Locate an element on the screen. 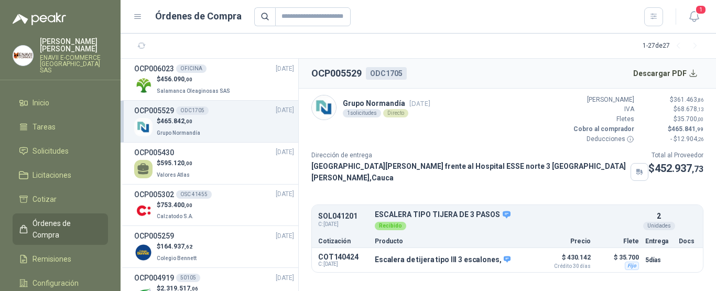 The height and width of the screenshot is (291, 716). h1: Órdenes de Compra is located at coordinates (198, 16).